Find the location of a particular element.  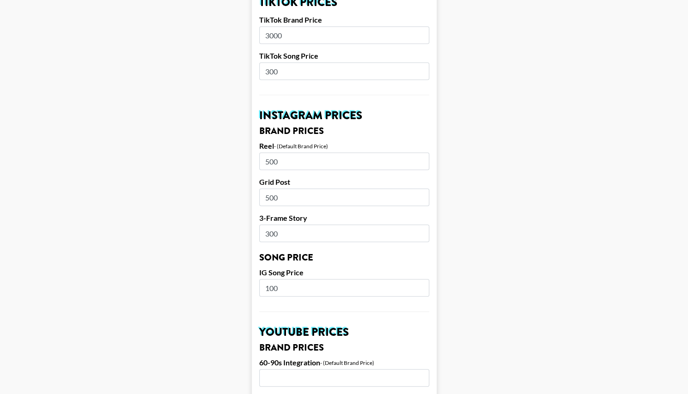

label: Grid Post is located at coordinates (344, 182).